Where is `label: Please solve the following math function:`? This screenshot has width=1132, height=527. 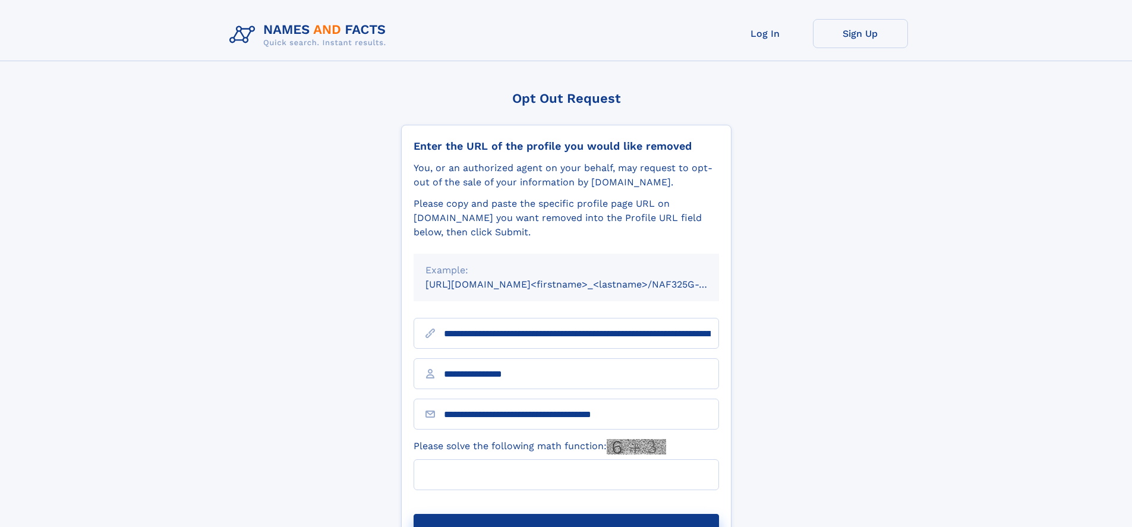 label: Please solve the following math function: is located at coordinates (539, 447).